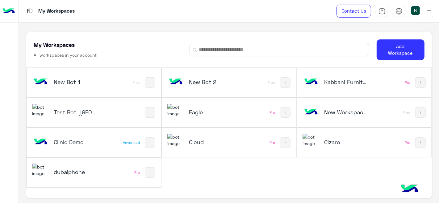 The image size is (439, 203). What do you see at coordinates (65, 55) in the screenshot?
I see `h6: All workspaces in your account` at bounding box center [65, 55].